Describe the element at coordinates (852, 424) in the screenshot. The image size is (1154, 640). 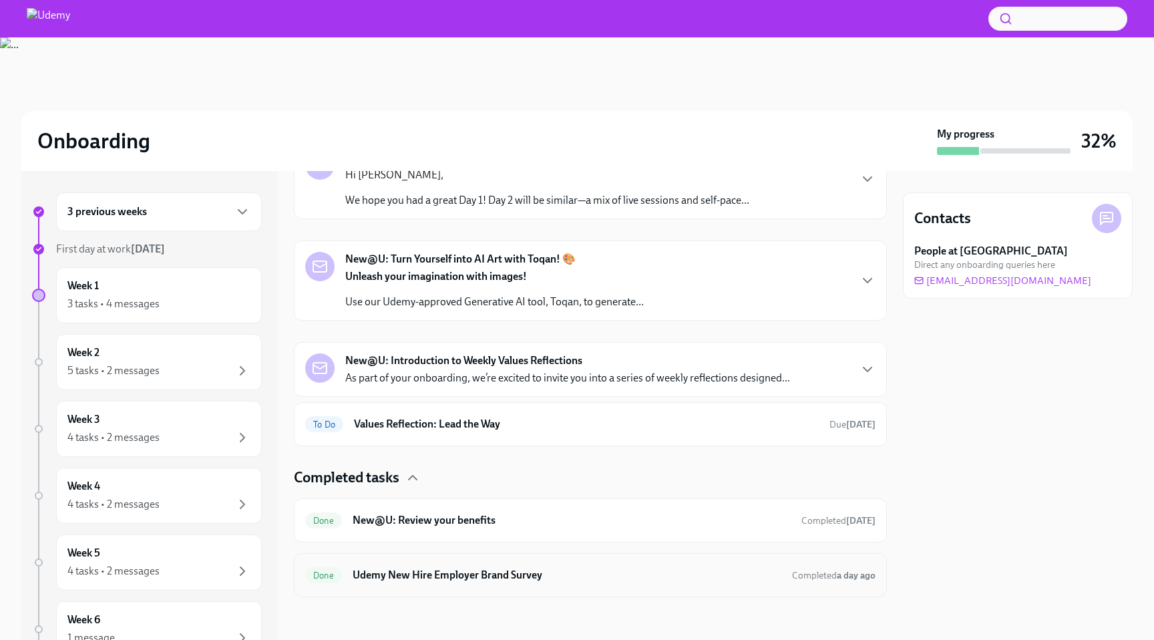
I see `span: September 15th, 2025 10:00` at that location.